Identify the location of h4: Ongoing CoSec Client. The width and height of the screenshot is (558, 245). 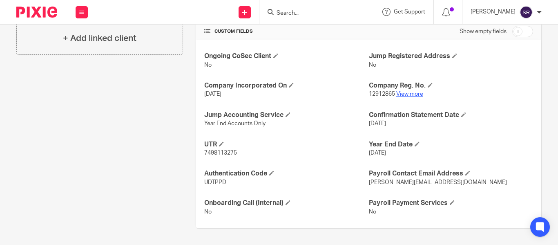
(286, 56).